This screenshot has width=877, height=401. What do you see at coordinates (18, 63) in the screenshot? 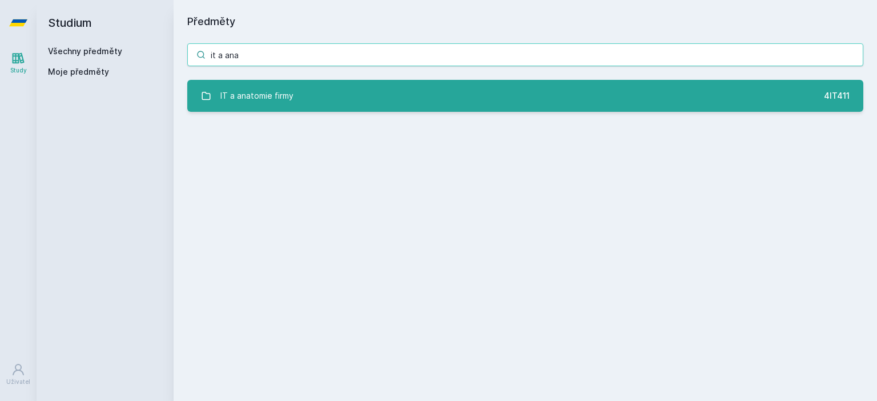
I see `a: Study` at bounding box center [18, 63].